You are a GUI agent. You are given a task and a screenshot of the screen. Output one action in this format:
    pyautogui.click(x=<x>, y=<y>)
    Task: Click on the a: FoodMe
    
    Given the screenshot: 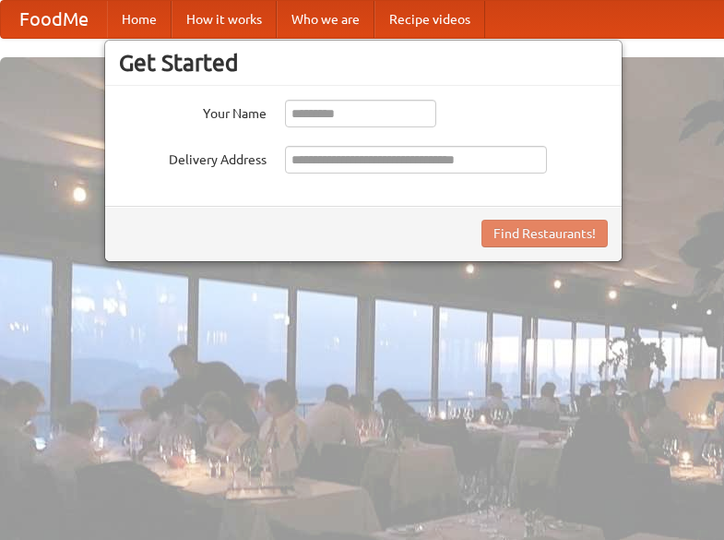 What is the action you would take?
    pyautogui.click(x=54, y=19)
    